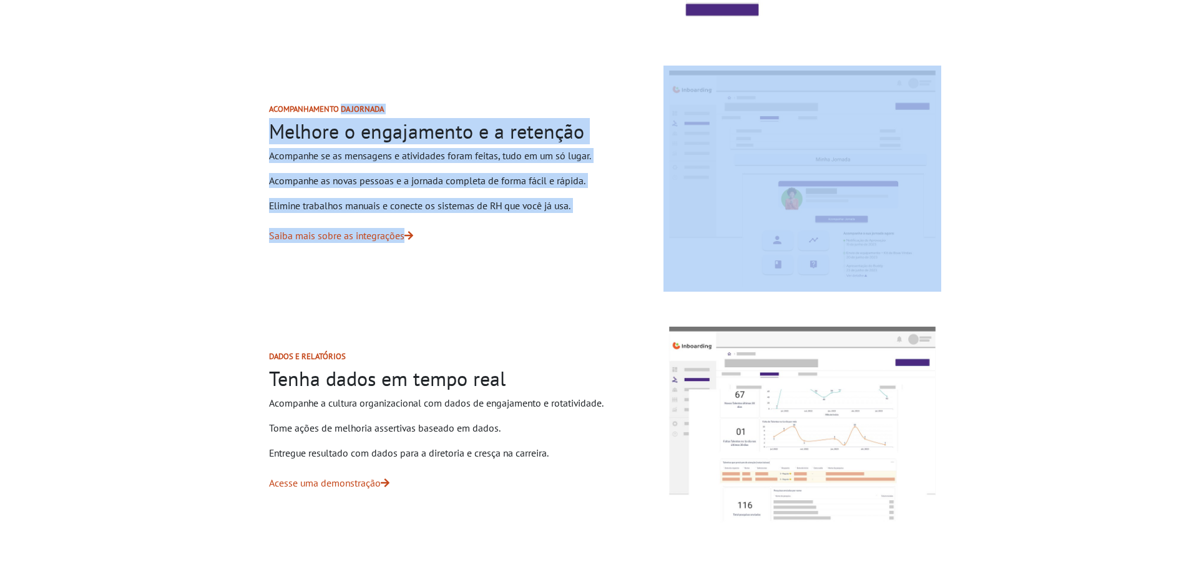  I want to click on p: Acompanhe a cultura organizacional com dados de engajamento e rotatividade., so click(446, 403).